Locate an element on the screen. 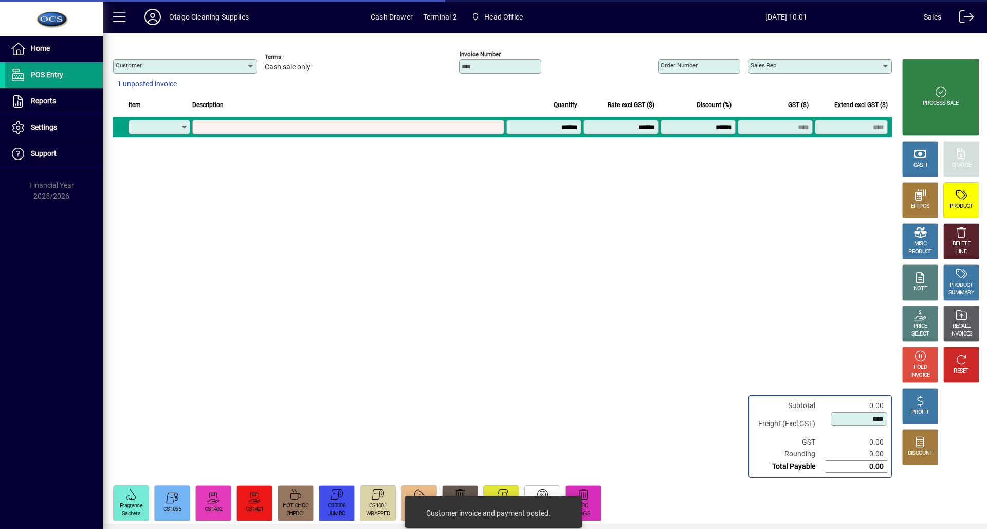 This screenshot has width=987, height=529. td: GST is located at coordinates (789, 442).